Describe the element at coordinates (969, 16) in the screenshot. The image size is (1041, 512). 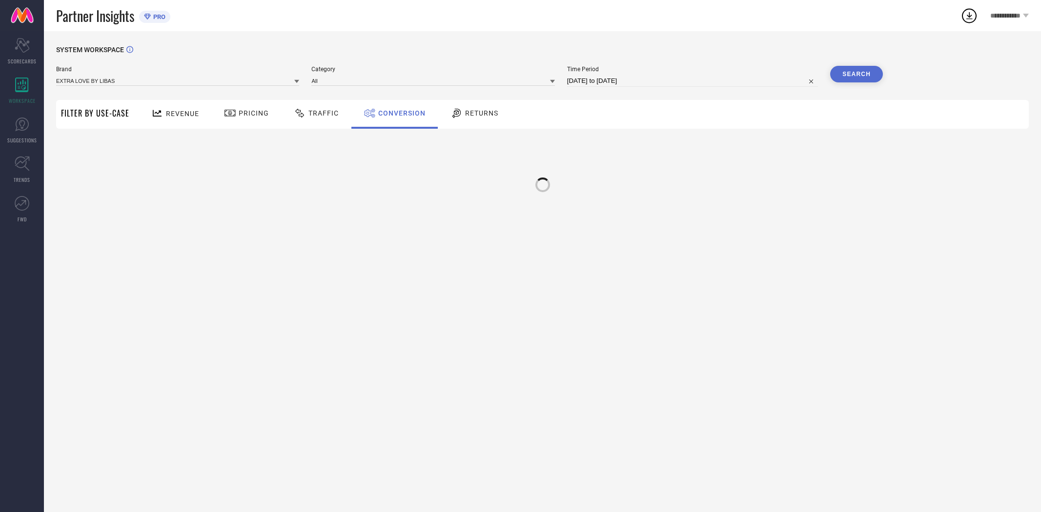
I see `div: Open download list` at that location.